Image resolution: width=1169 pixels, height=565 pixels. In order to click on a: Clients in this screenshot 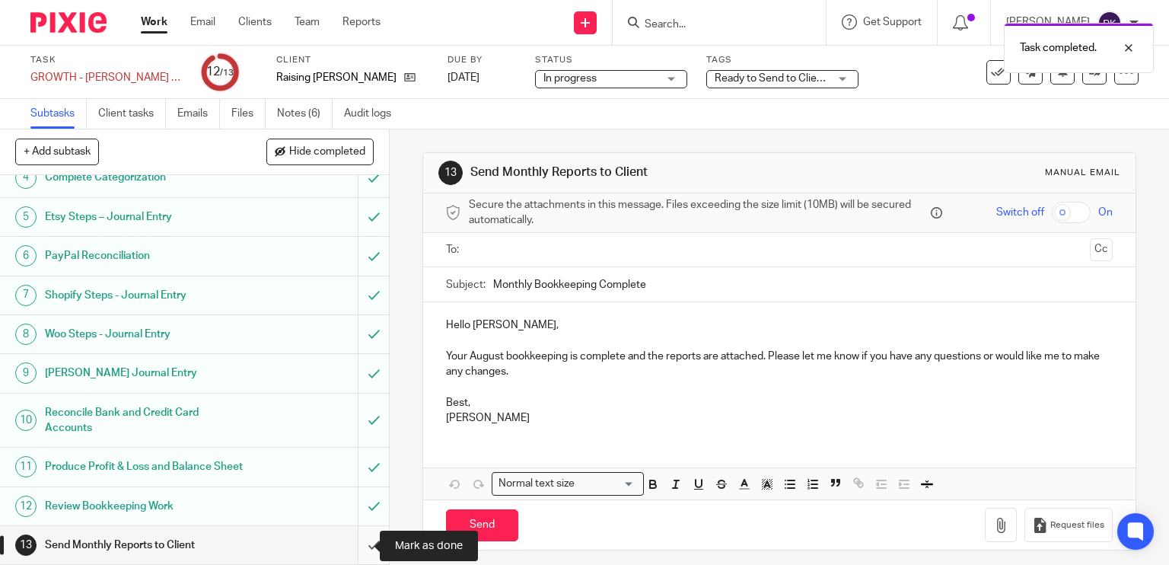, I will do `click(255, 22)`.